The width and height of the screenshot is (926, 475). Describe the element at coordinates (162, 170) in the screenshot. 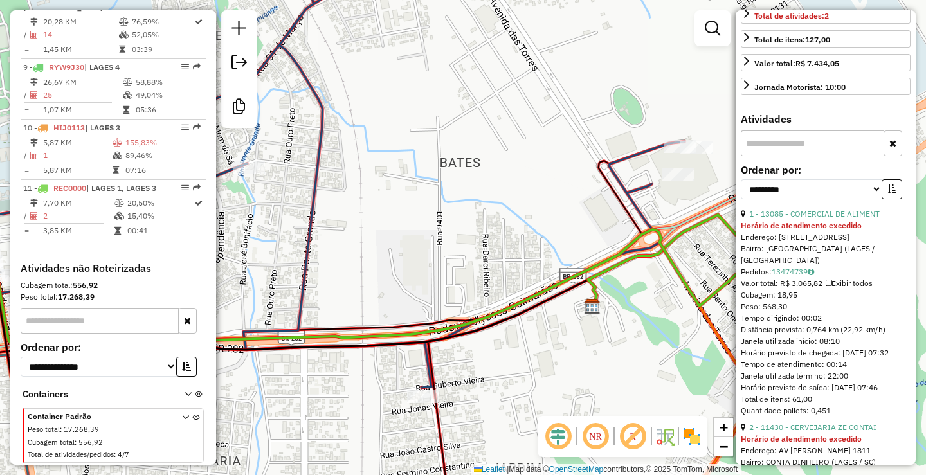

I see `td: 07:16` at that location.